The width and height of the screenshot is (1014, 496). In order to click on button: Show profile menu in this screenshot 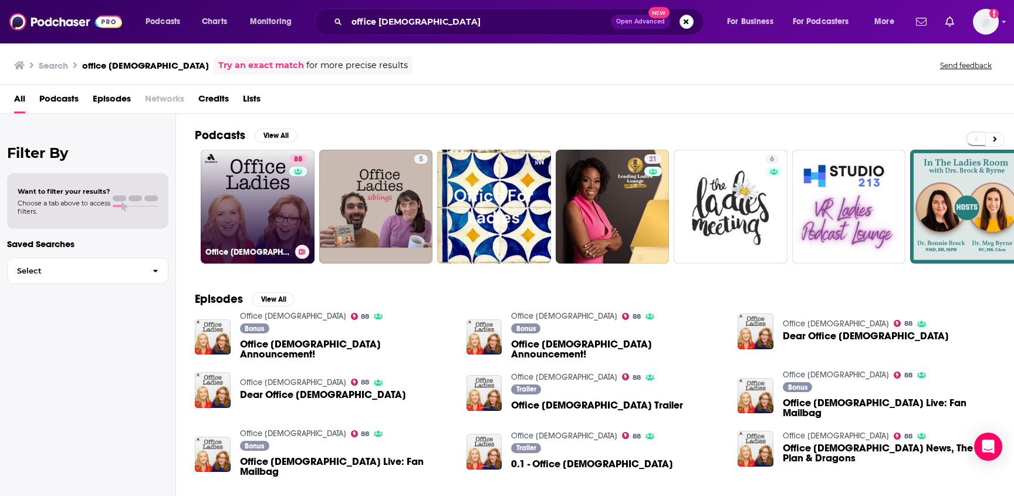, I will do `click(985, 22)`.